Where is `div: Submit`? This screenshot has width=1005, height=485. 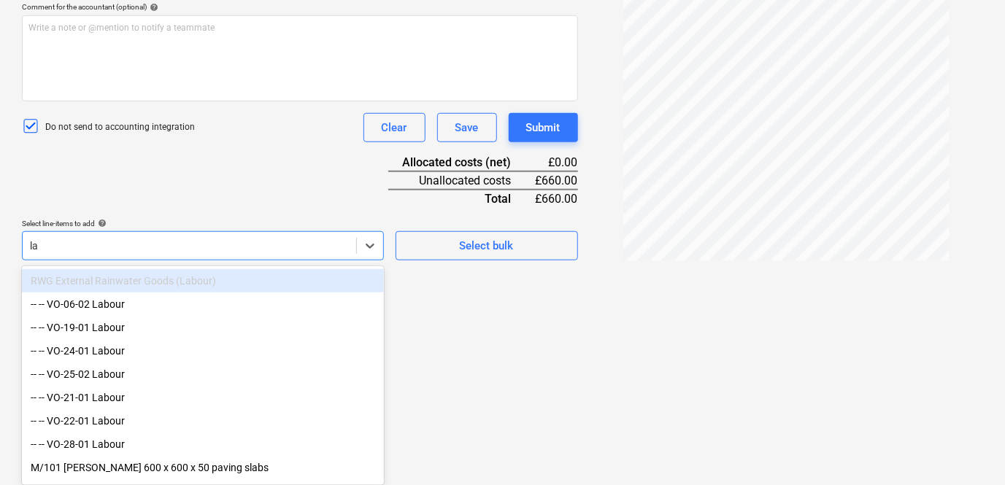
div: Submit is located at coordinates (543, 128).